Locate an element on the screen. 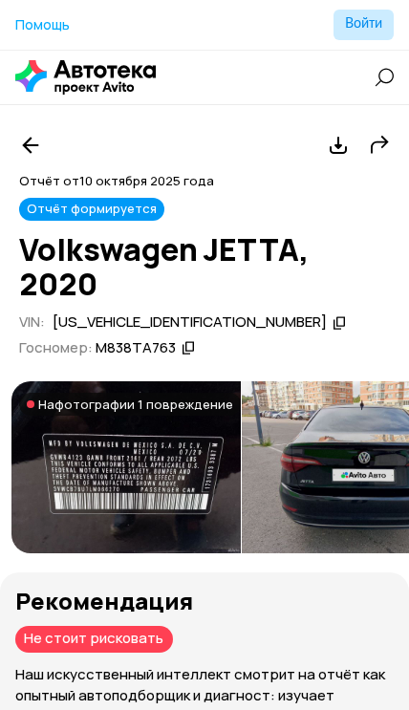 This screenshot has height=710, width=409. a: Помощь is located at coordinates (42, 25).